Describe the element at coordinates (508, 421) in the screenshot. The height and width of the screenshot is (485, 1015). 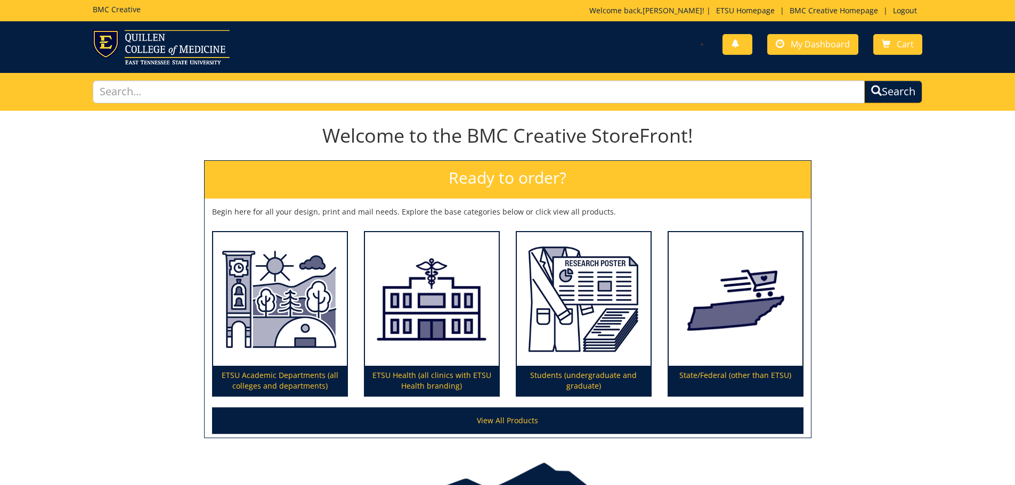
I see `a: View All Products` at that location.